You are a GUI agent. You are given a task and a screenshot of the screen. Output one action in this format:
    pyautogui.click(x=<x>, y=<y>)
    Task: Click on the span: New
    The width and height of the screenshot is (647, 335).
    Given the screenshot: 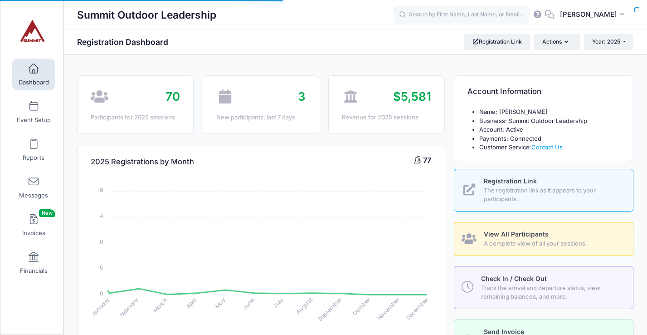 What is the action you would take?
    pyautogui.click(x=47, y=213)
    